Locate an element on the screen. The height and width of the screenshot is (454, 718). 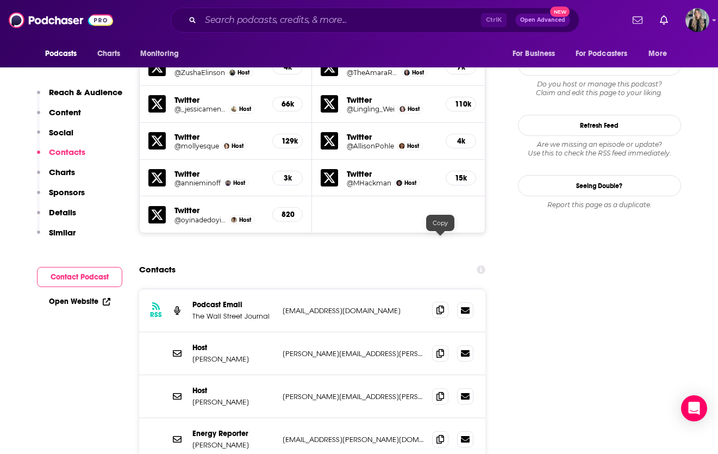
img: Lingling Wei is located at coordinates (402, 109).